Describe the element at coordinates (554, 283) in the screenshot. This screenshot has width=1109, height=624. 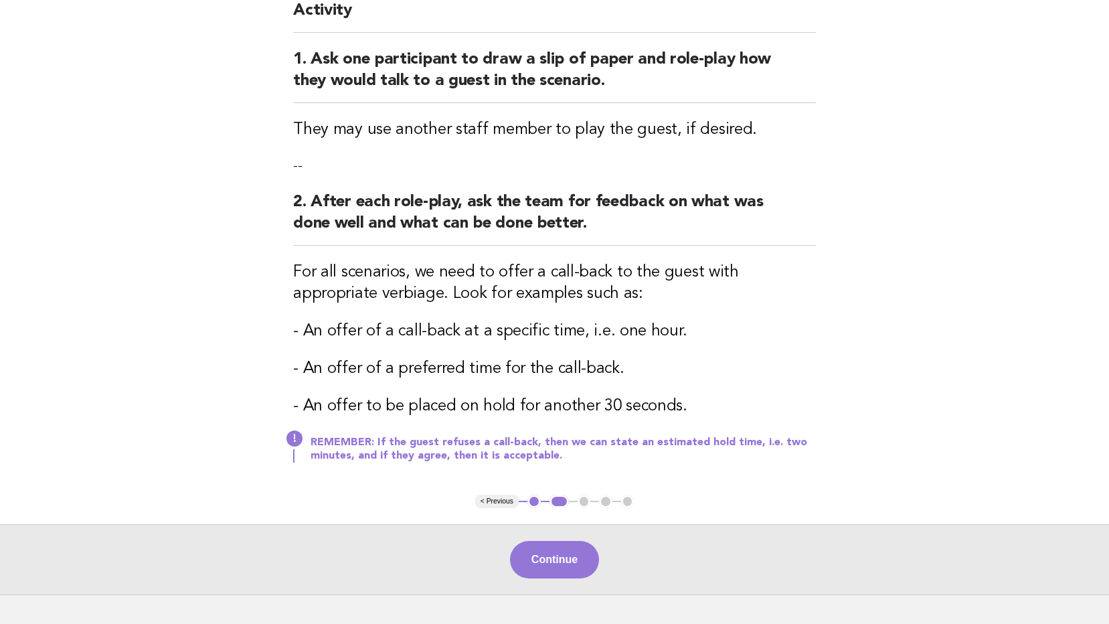
I see `h3: For all scenarios, we need to offer a call-back to the guest with appropriate verbiage. Look for ...` at that location.